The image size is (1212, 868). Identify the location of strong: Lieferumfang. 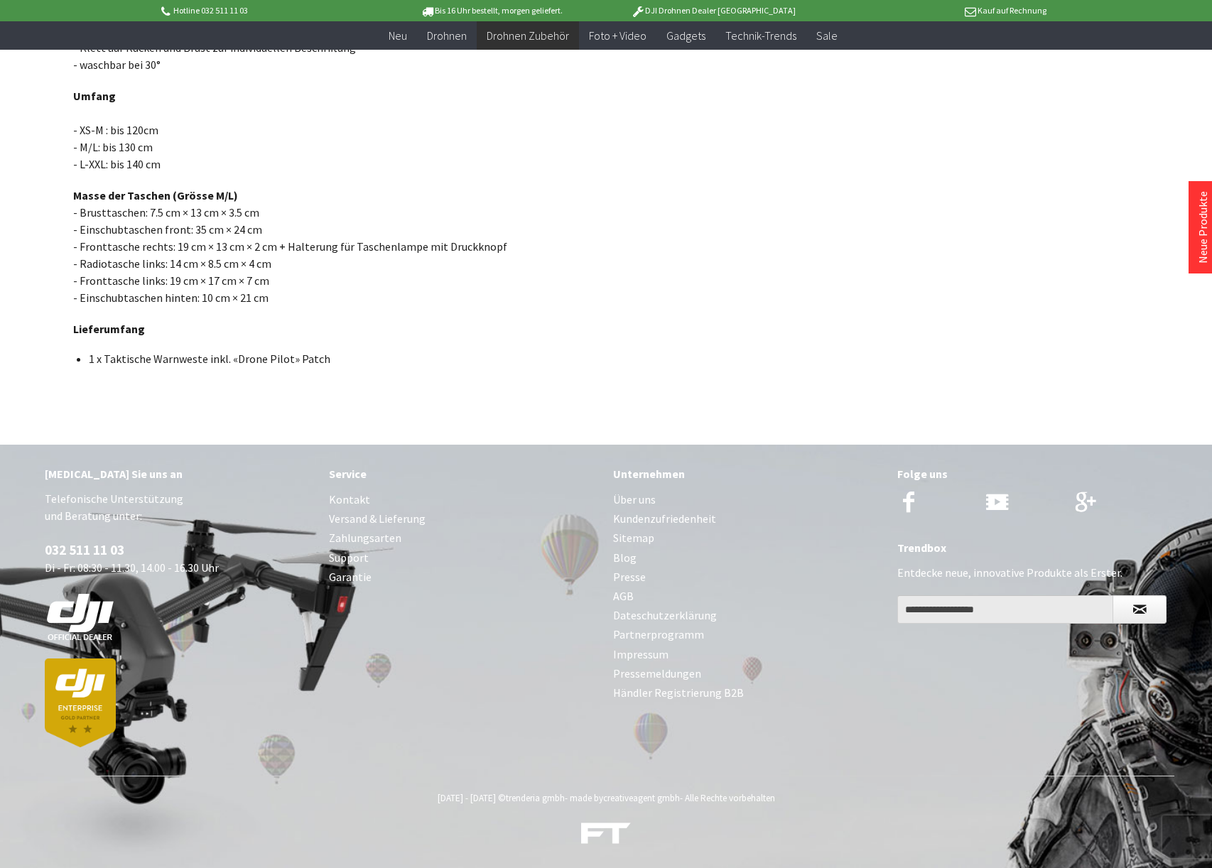
(109, 329).